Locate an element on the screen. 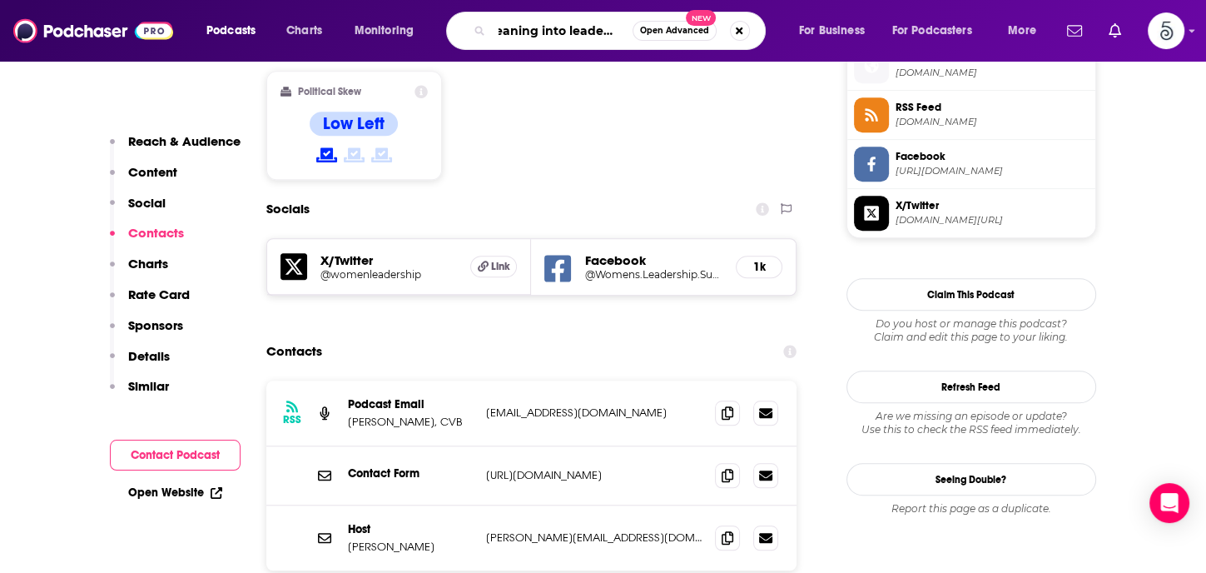  p: Contacts is located at coordinates (156, 232).